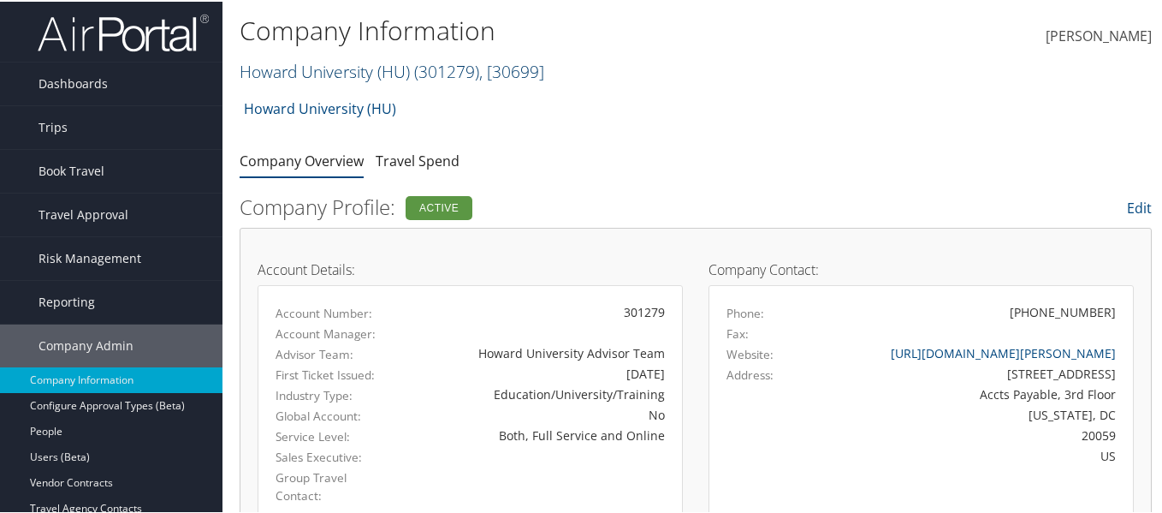 The image size is (1162, 513). Describe the element at coordinates (447, 69) in the screenshot. I see `span: ( 301279 )` at that location.